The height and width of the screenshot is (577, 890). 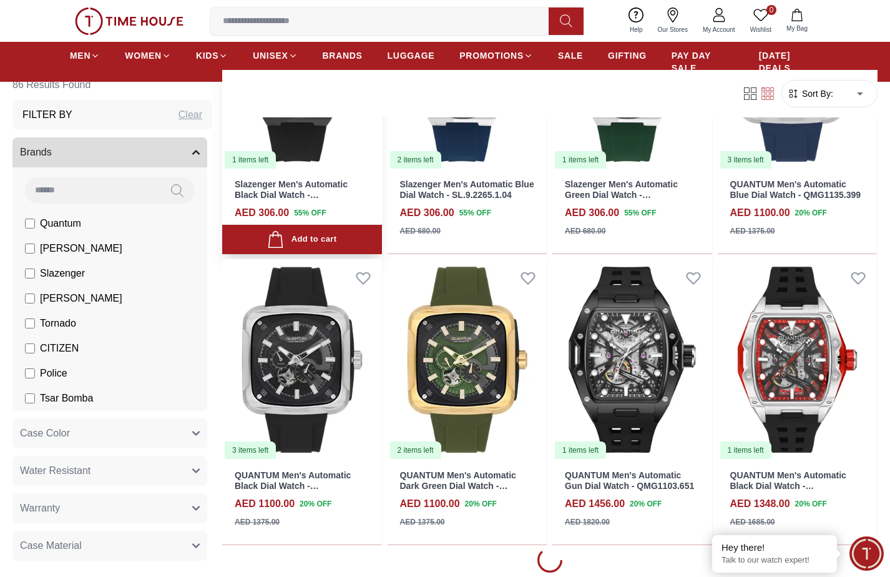 What do you see at coordinates (798, 360) in the screenshot?
I see `a: QUANTUM Men's Automatic Black Dial Watch - QMG1103.3511 items left` at bounding box center [798, 360].